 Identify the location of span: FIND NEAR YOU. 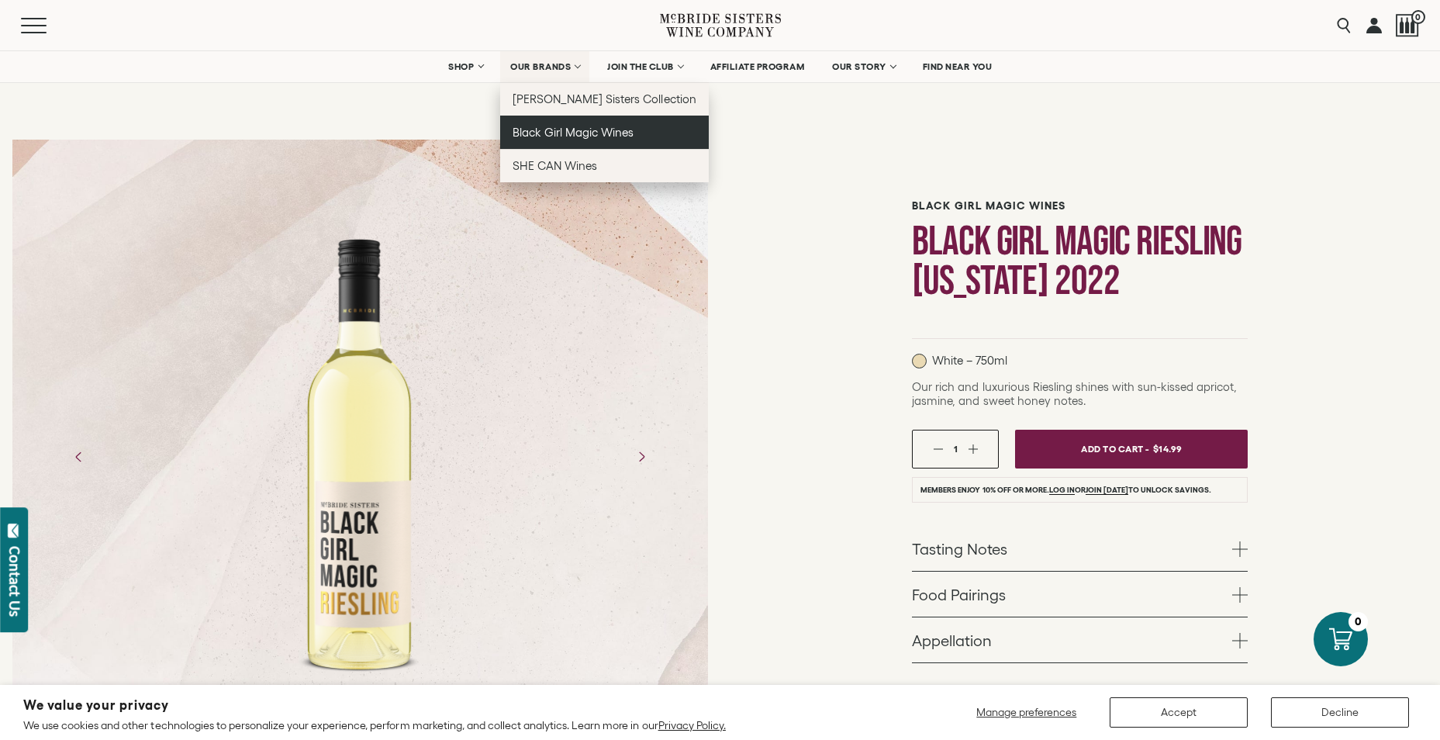
(958, 67).